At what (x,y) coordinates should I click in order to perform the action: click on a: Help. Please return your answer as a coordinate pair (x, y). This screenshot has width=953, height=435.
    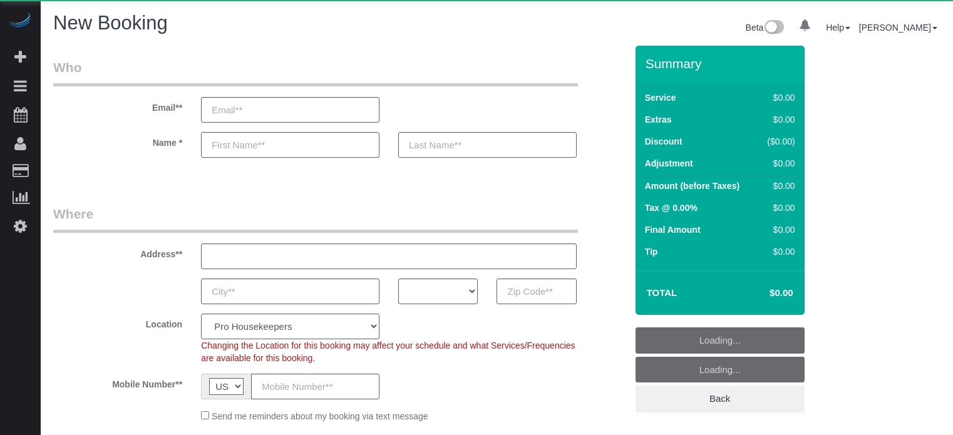
    Looking at the image, I should click on (838, 28).